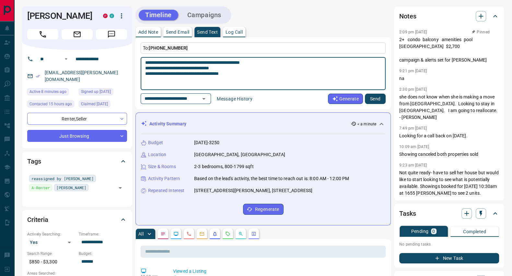 This screenshot has width=512, height=276. I want to click on div: Activity Summary< a minute, so click(263, 124).